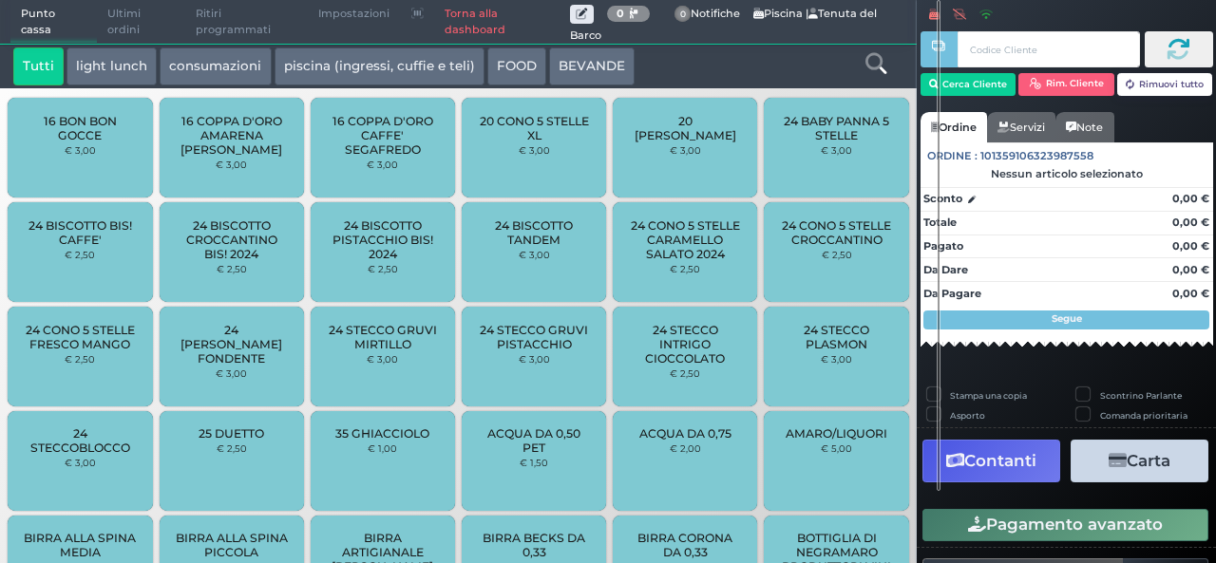 Image resolution: width=1216 pixels, height=563 pixels. Describe the element at coordinates (685, 448) in the screenshot. I see `small: € 2,00` at that location.